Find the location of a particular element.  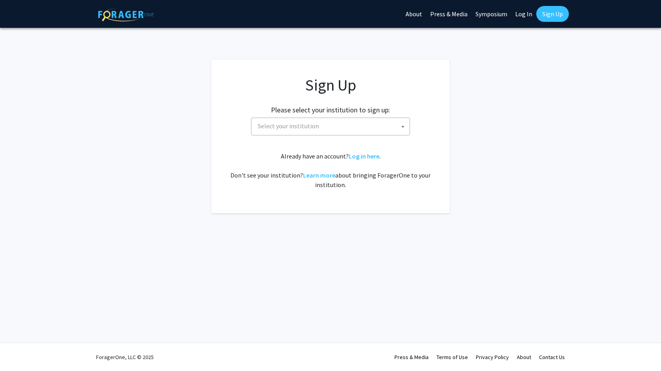

a: Press & Media is located at coordinates (411, 357).